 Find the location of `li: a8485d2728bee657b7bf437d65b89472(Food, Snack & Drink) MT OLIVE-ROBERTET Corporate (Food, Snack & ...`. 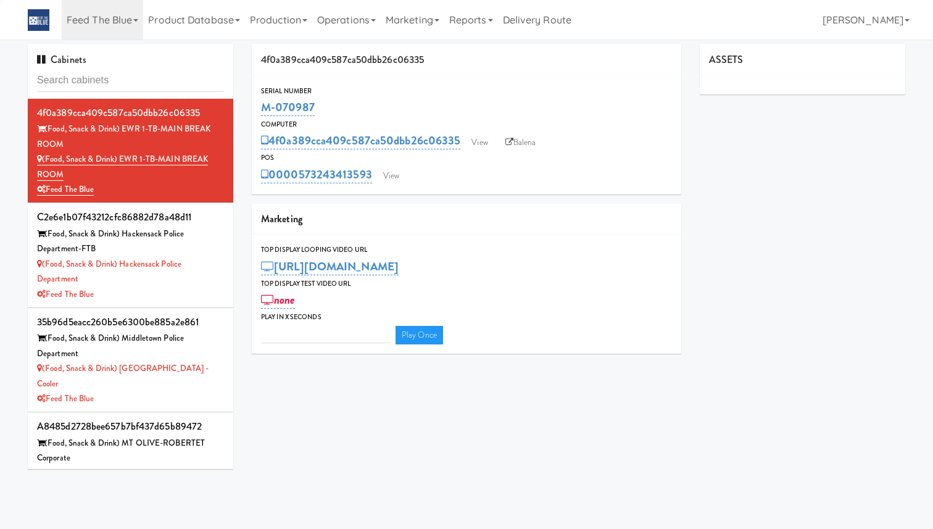

li: a8485d2728bee657b7bf437d65b89472(Food, Snack & Drink) MT OLIVE-ROBERTET Corporate (Food, Snack & ... is located at coordinates (130, 465).